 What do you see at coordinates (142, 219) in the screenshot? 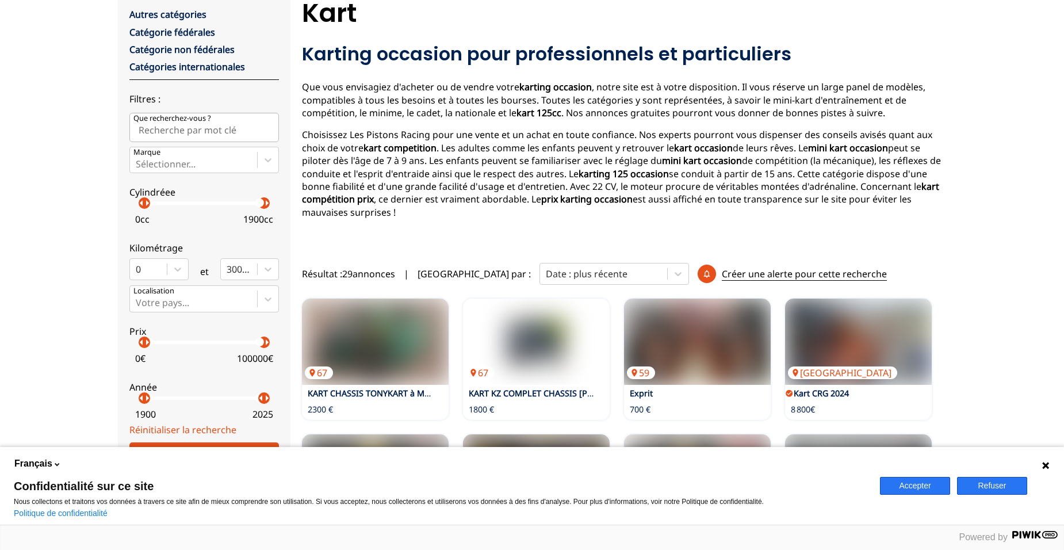
I see `p: 0 cc` at bounding box center [142, 219].